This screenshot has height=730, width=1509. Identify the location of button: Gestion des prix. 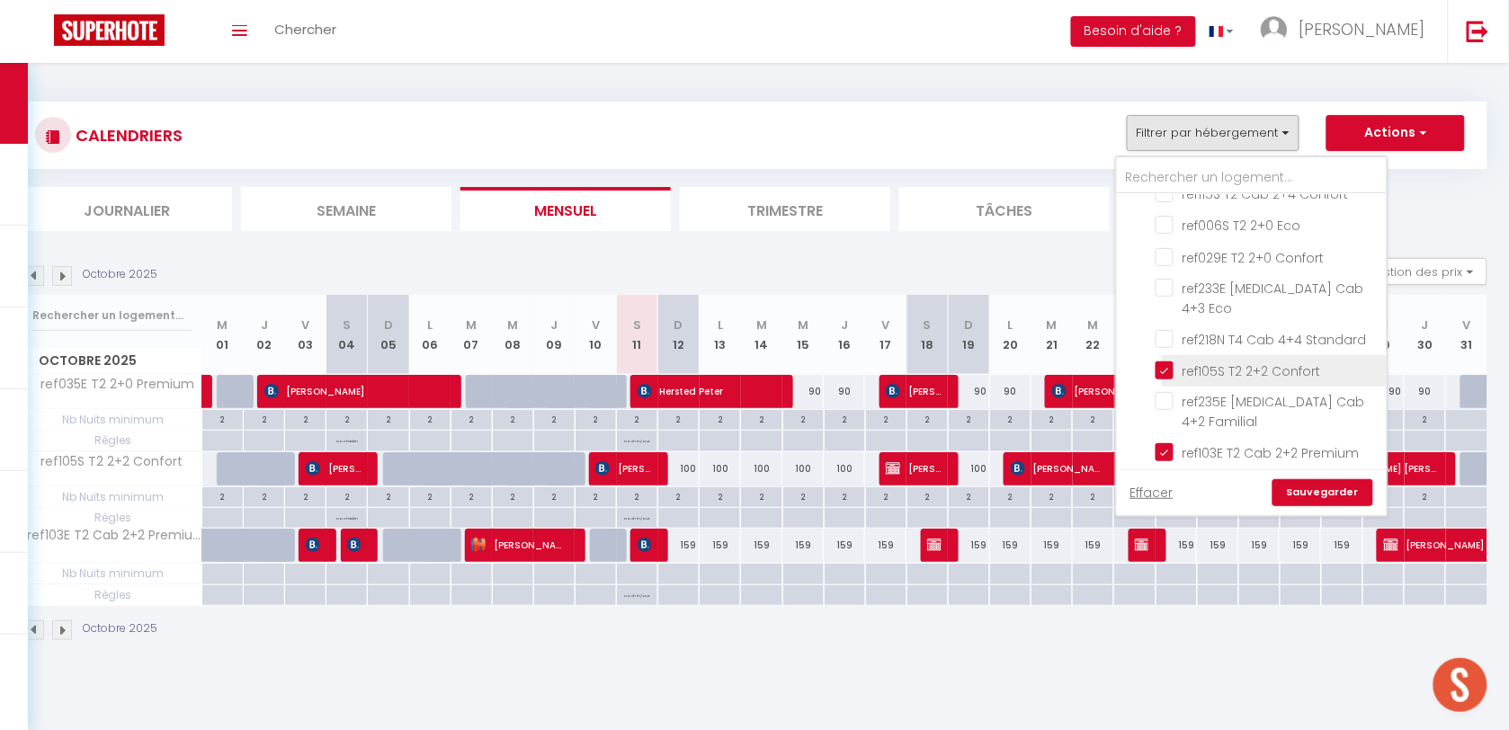
(1420, 272).